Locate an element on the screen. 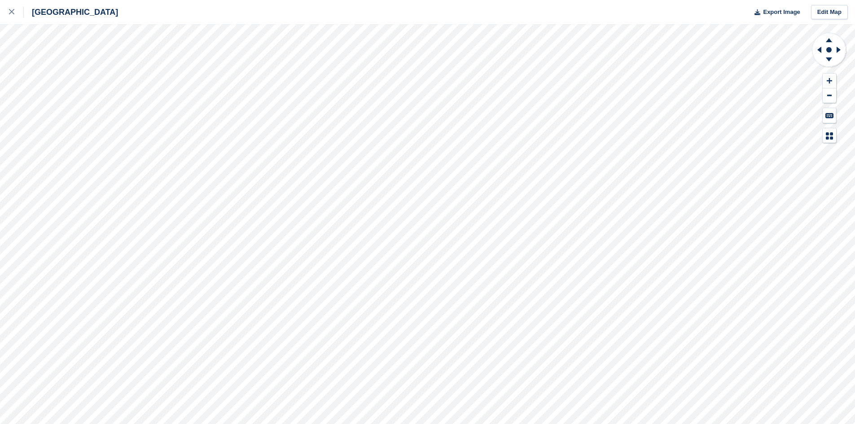 This screenshot has height=424, width=855. button: Keyboard Shortcuts is located at coordinates (830, 115).